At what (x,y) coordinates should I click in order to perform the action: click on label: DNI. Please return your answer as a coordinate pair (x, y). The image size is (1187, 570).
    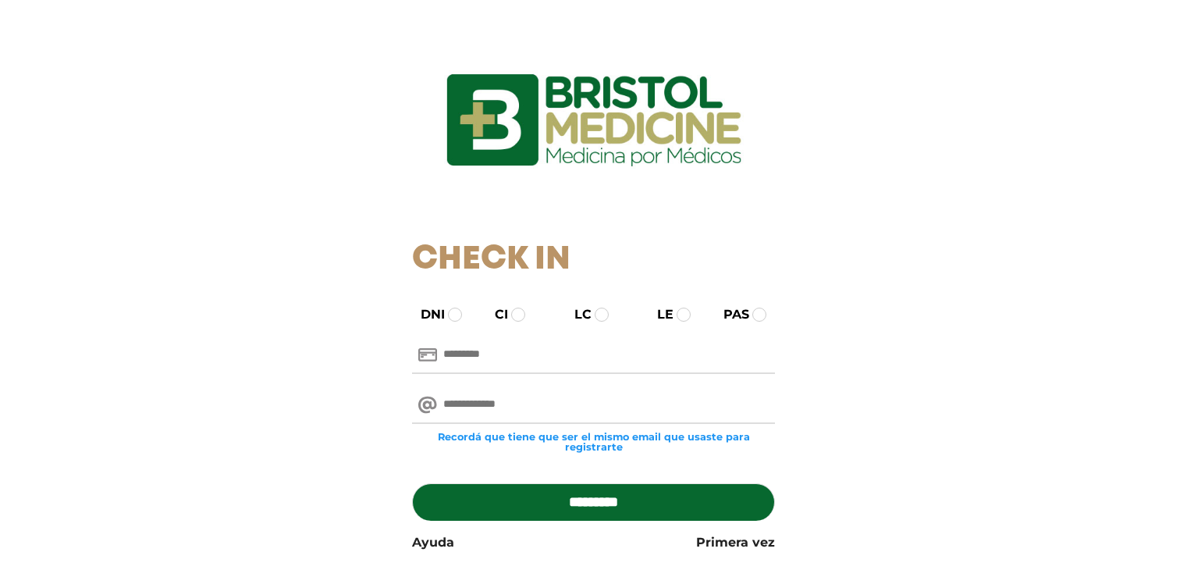
    Looking at the image, I should click on (425, 315).